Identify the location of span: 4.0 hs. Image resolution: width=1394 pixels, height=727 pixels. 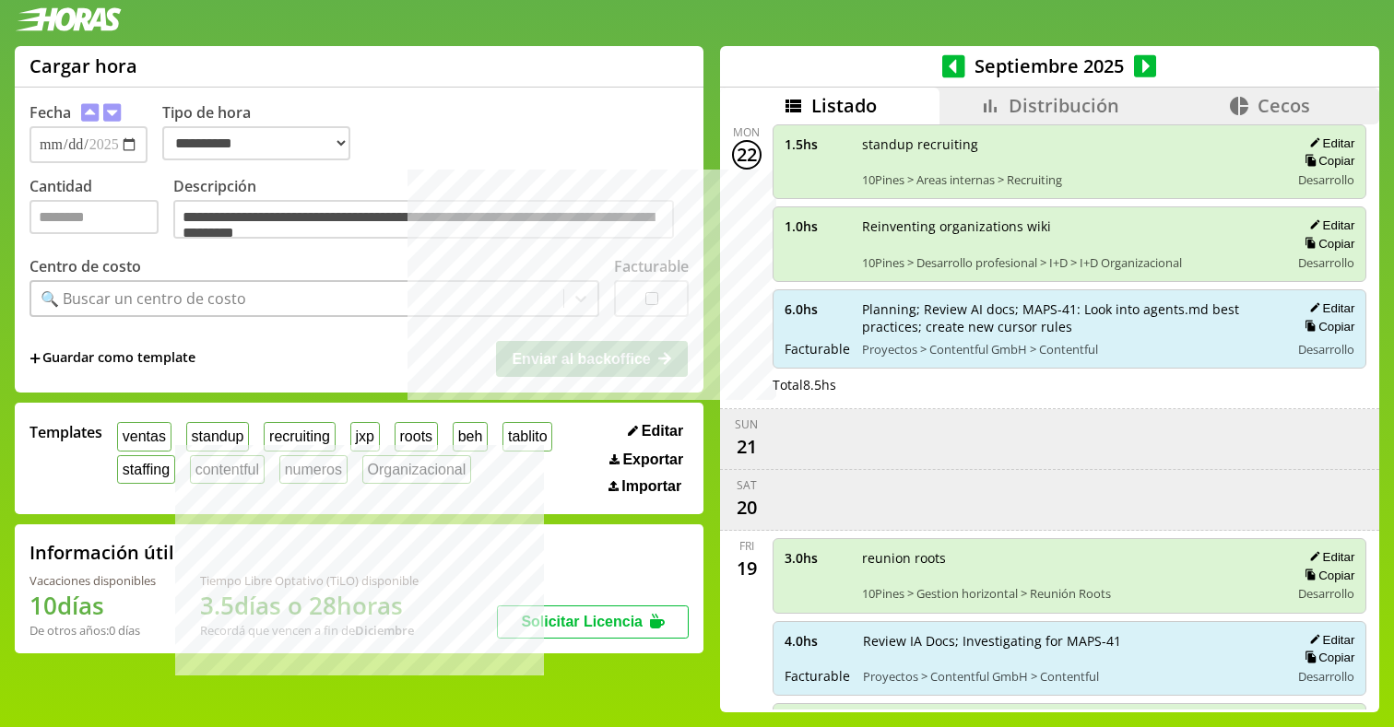
(817, 641).